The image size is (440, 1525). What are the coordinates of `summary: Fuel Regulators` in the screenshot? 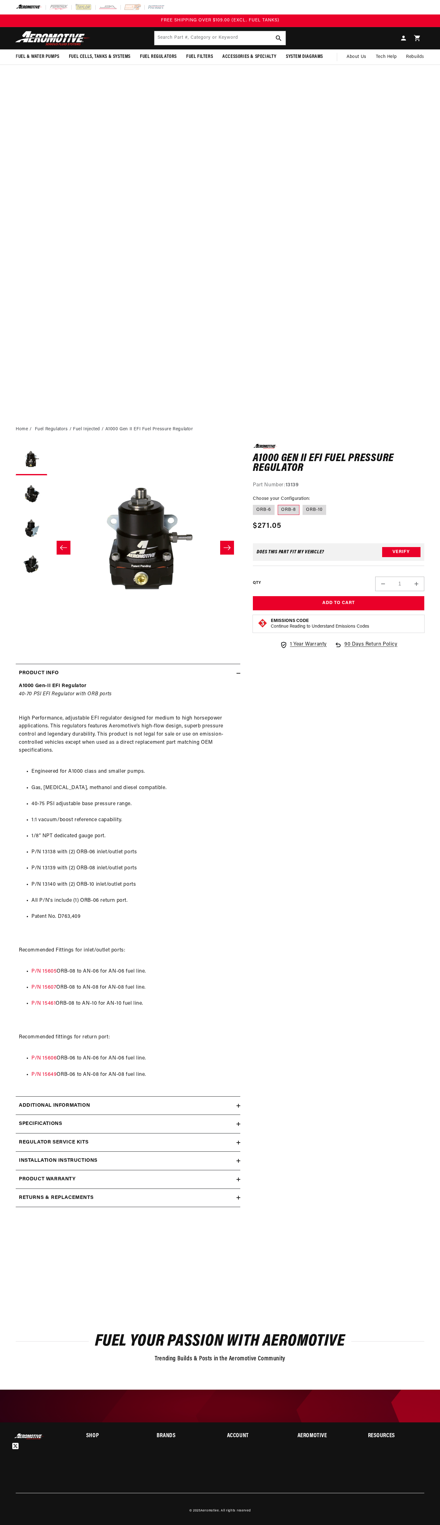 It's located at (158, 57).